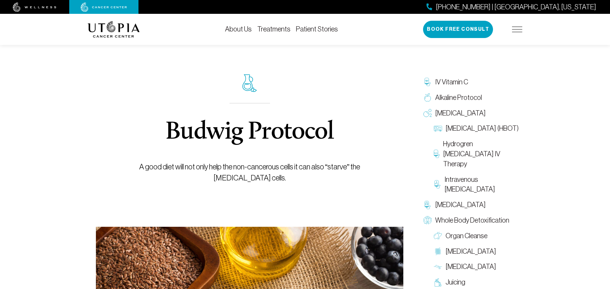  I want to click on h1: Budwig Protocol, so click(250, 133).